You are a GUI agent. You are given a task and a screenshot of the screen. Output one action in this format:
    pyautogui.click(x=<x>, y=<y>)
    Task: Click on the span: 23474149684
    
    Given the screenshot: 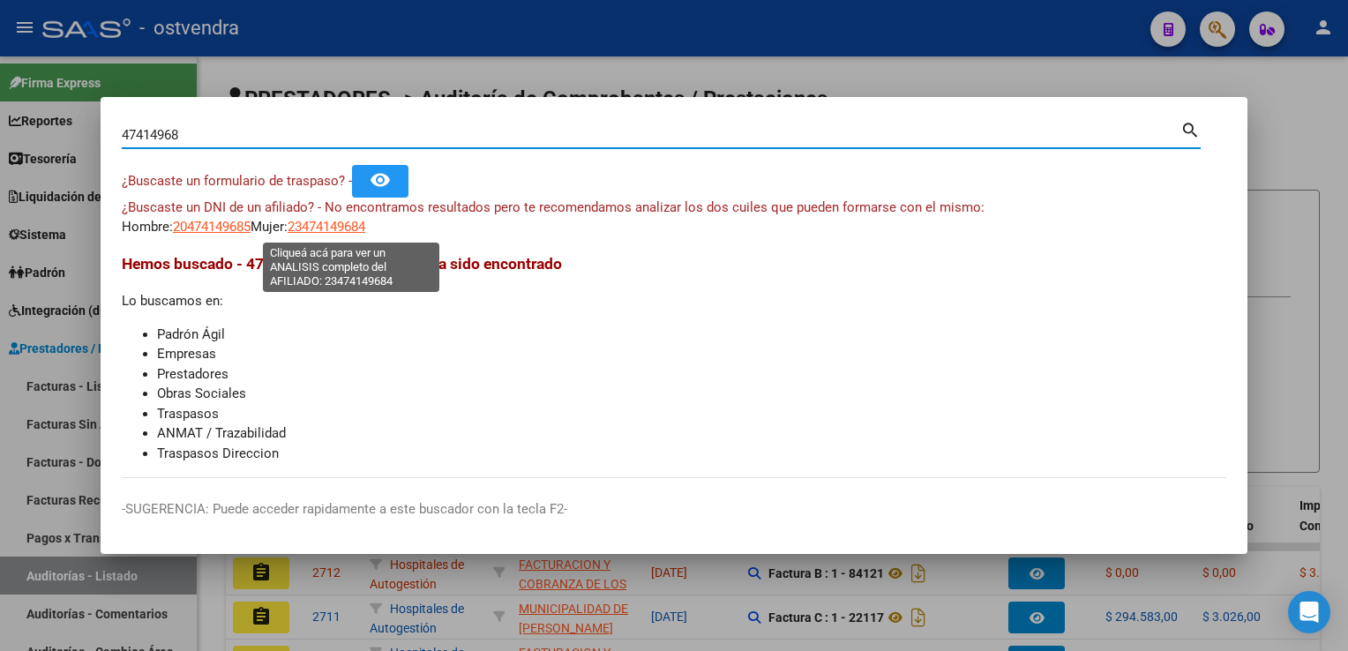 What is the action you would take?
    pyautogui.click(x=326, y=227)
    